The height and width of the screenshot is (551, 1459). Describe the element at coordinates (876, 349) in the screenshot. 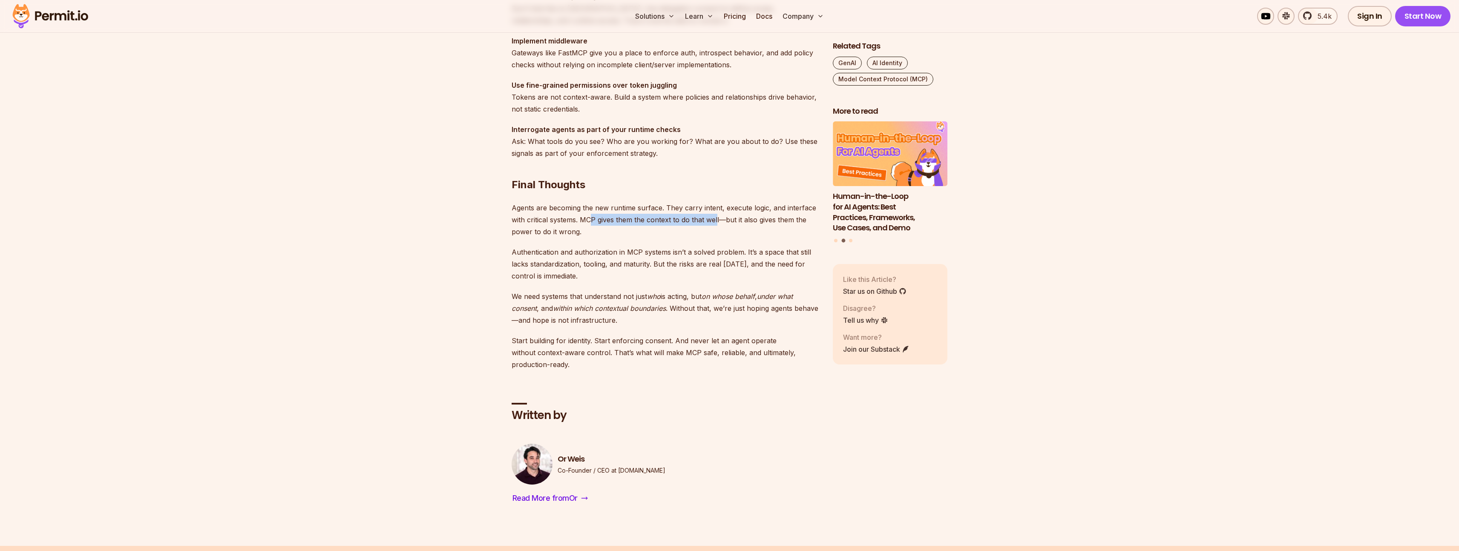

I see `a: Join our Substack` at that location.